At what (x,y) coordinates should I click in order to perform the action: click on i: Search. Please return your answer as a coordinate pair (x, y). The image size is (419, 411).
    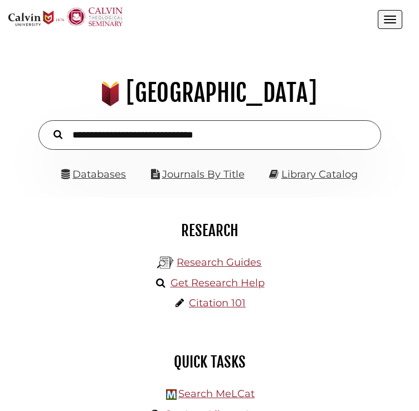
    Looking at the image, I should click on (58, 135).